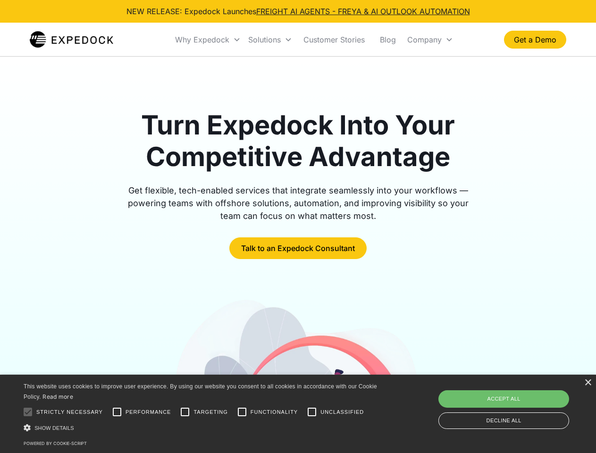  I want to click on span: Performance, so click(148, 412).